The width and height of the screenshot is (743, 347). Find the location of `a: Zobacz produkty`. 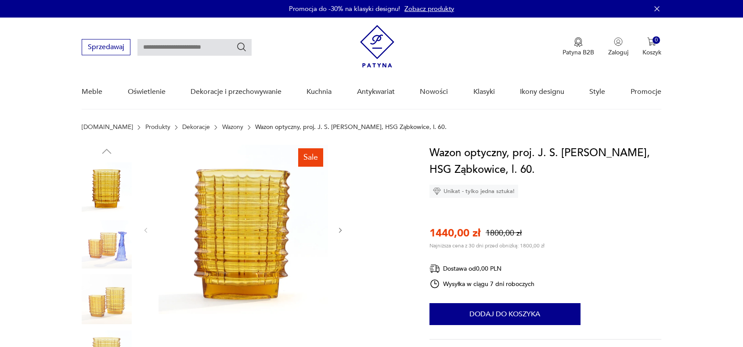

a: Zobacz produkty is located at coordinates (429, 9).